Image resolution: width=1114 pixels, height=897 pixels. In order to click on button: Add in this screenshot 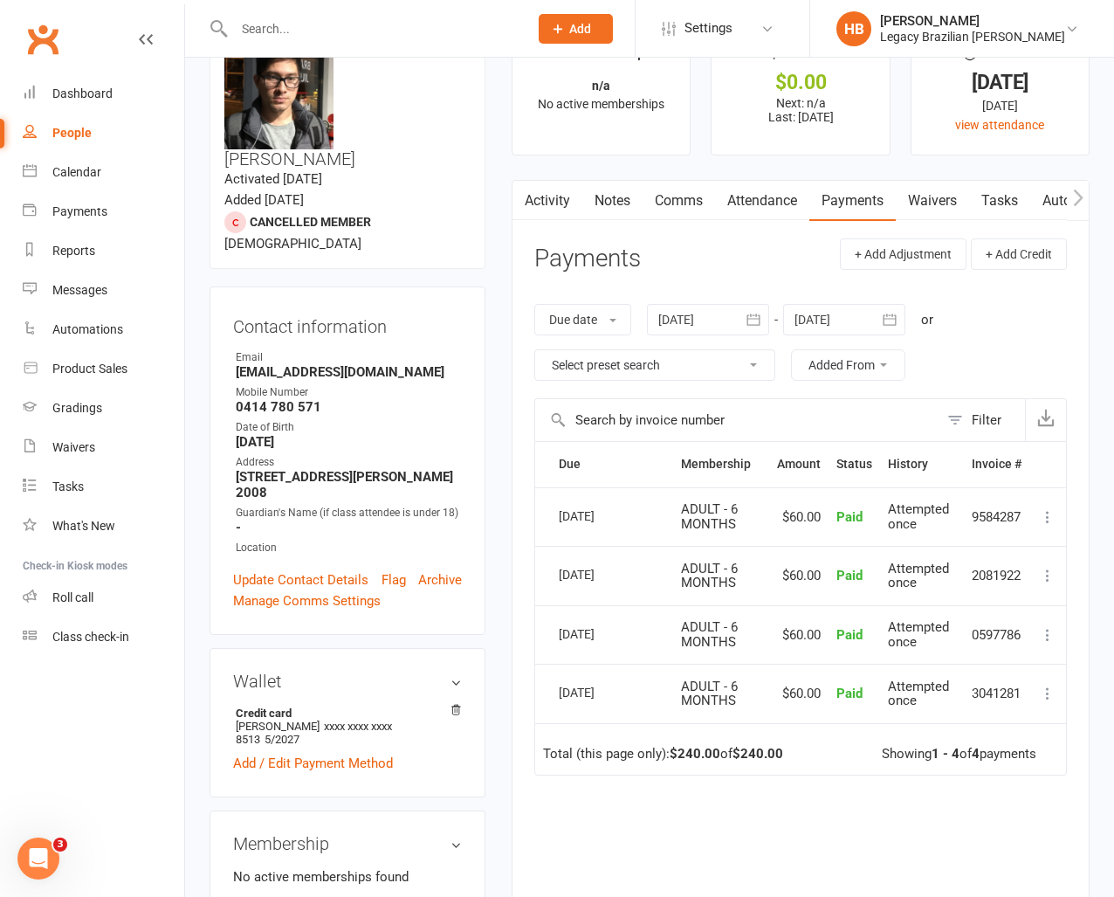, I will do `click(575, 29)`.